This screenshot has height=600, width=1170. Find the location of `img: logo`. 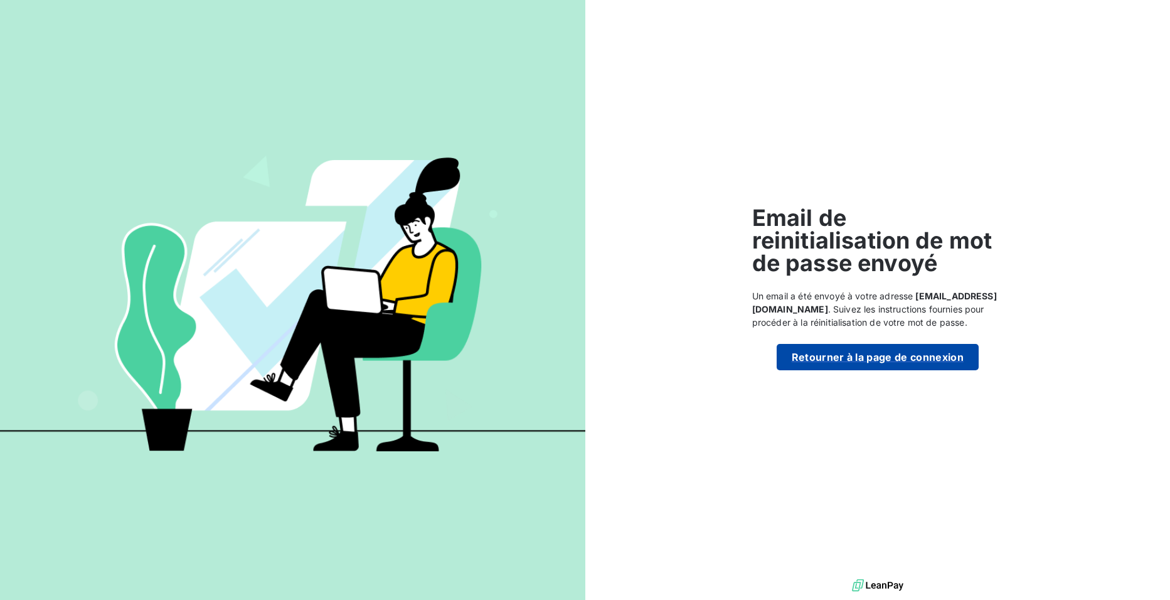

img: logo is located at coordinates (878, 585).